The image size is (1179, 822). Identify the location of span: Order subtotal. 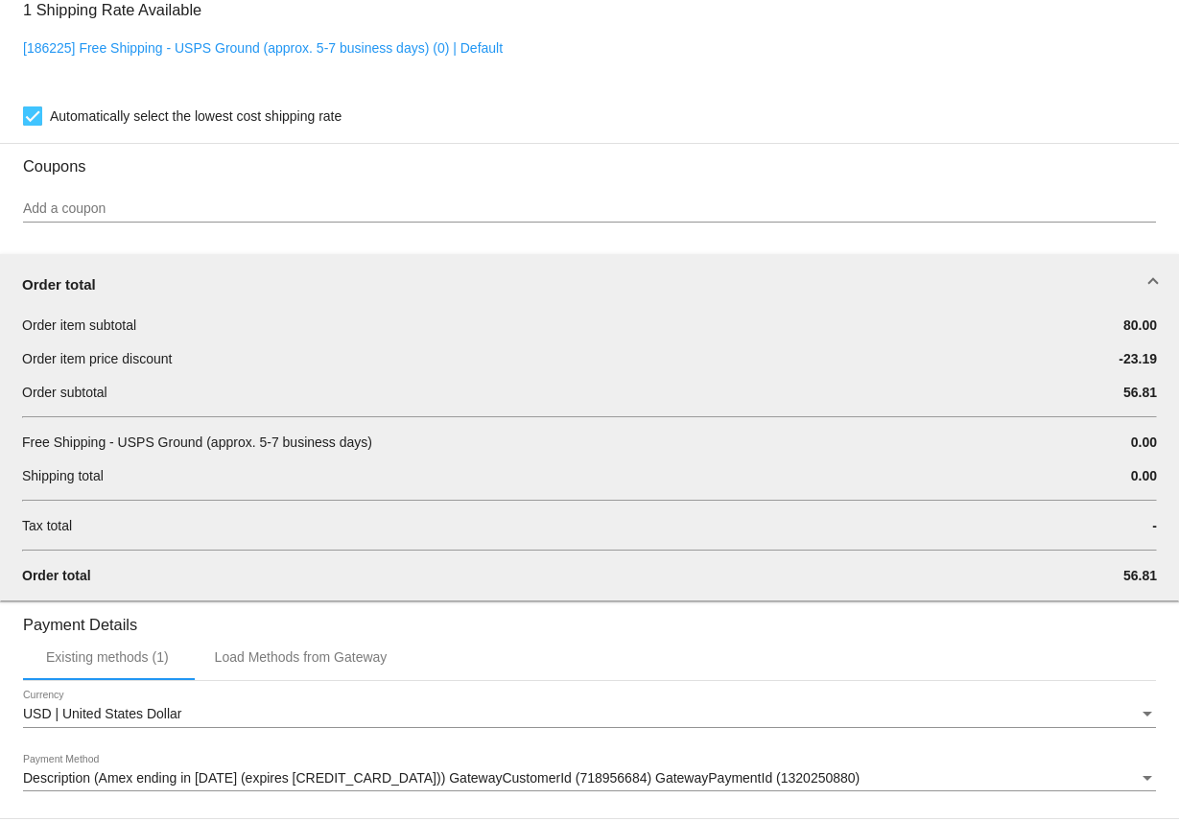
(64, 392).